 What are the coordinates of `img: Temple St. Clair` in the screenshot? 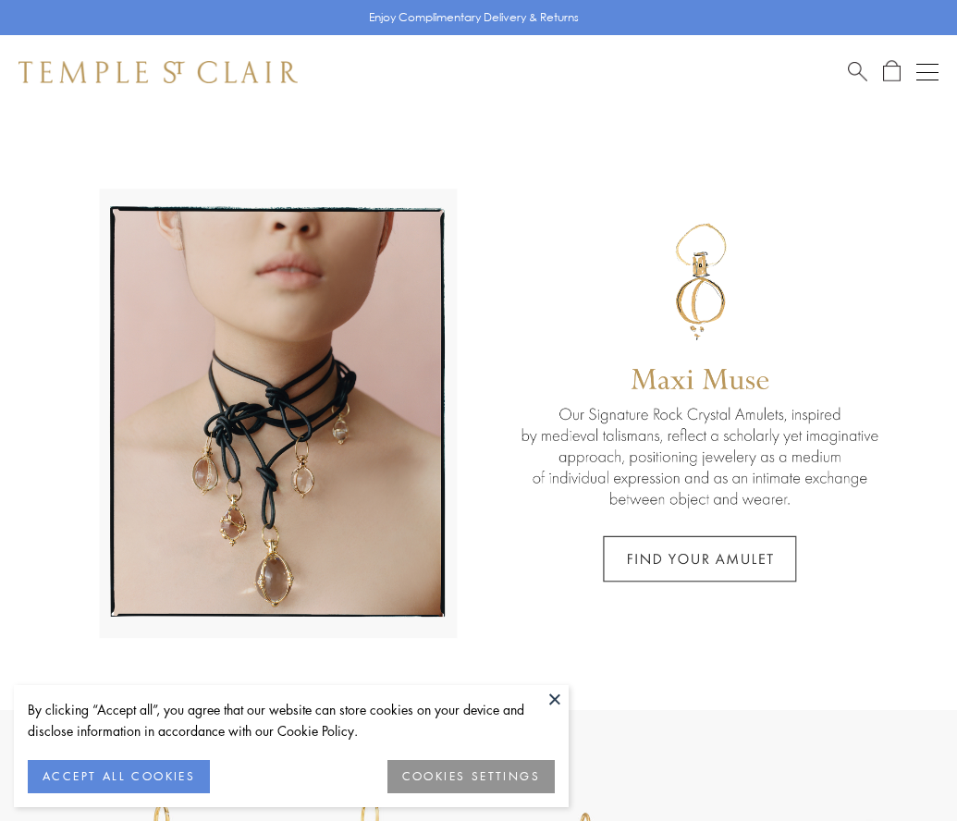 It's located at (158, 72).